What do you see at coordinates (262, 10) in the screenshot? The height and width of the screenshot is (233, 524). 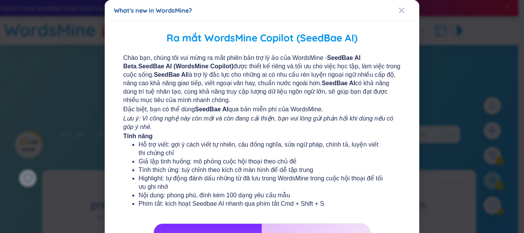 I see `div: What's new in WordsMine?` at bounding box center [262, 10].